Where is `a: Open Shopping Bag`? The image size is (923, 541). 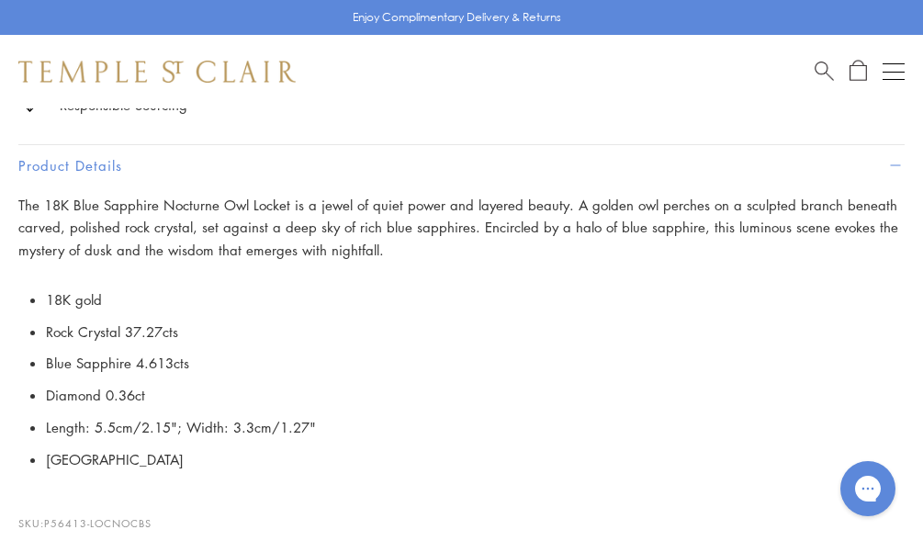
a: Open Shopping Bag is located at coordinates (858, 71).